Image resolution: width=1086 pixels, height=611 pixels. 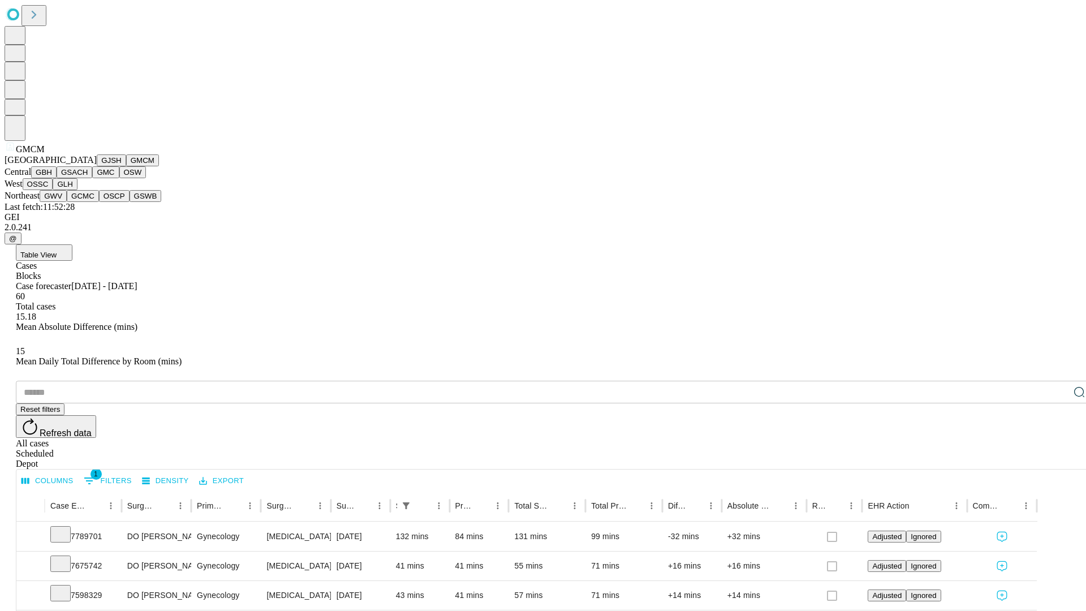 I want to click on div: +32 mins, so click(x=764, y=536).